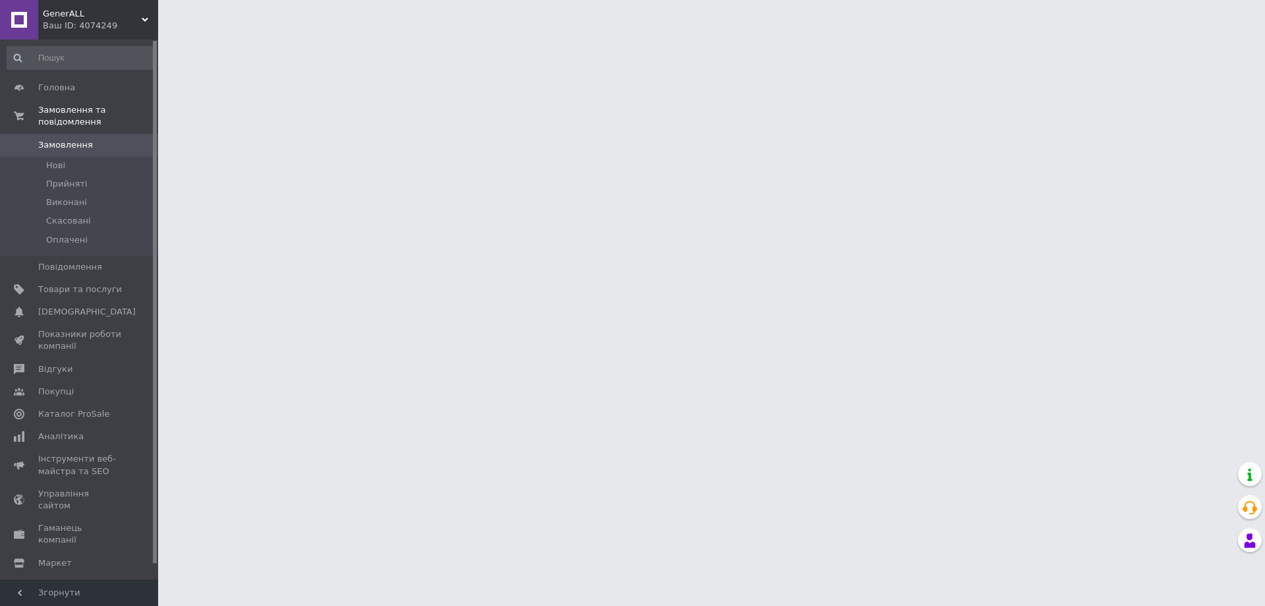  What do you see at coordinates (65, 145) in the screenshot?
I see `span: Замовлення` at bounding box center [65, 145].